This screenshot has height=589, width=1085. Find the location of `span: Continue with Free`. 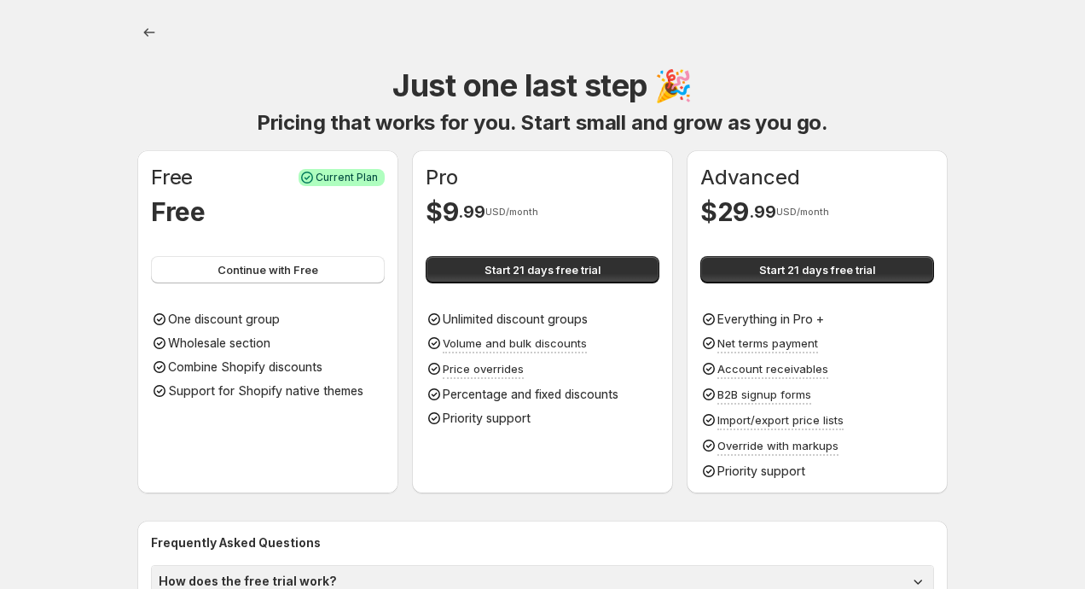

span: Continue with Free is located at coordinates (268, 270).